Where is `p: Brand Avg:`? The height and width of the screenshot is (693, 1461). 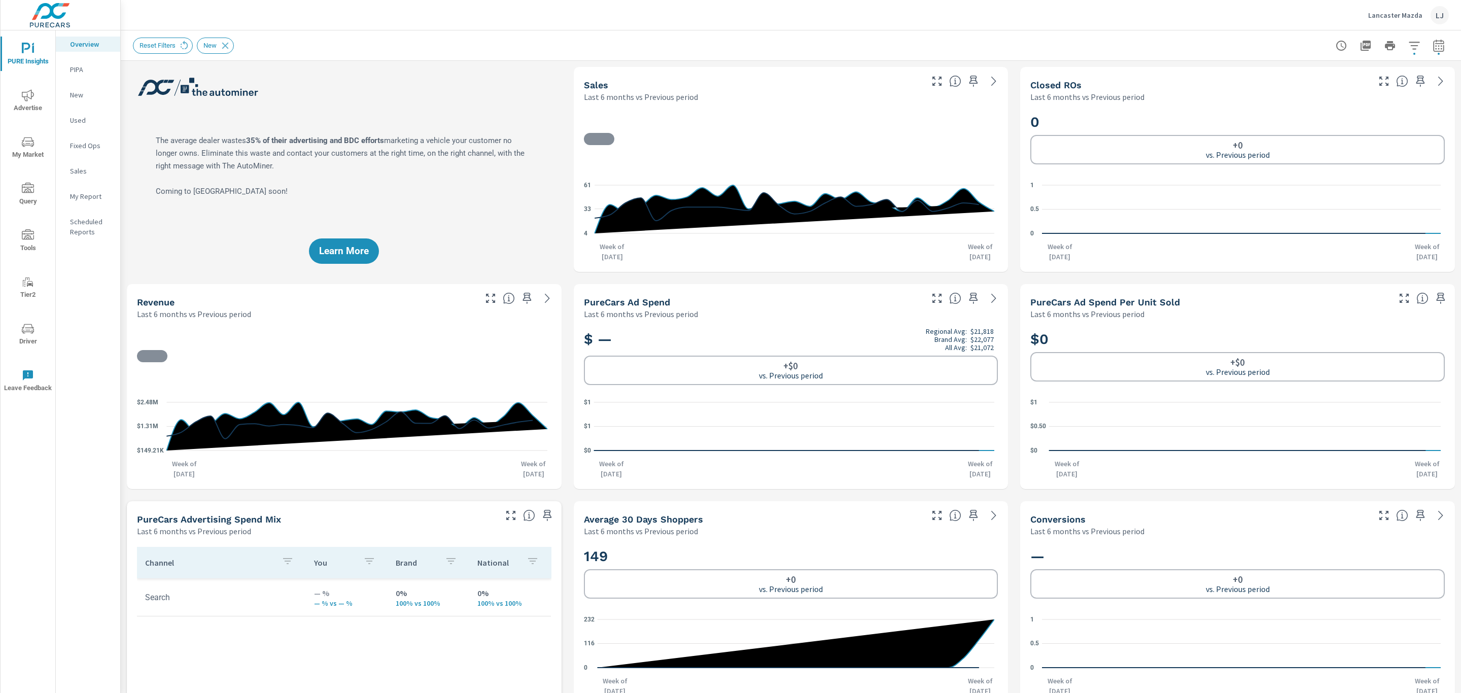
p: Brand Avg: is located at coordinates (951, 339).